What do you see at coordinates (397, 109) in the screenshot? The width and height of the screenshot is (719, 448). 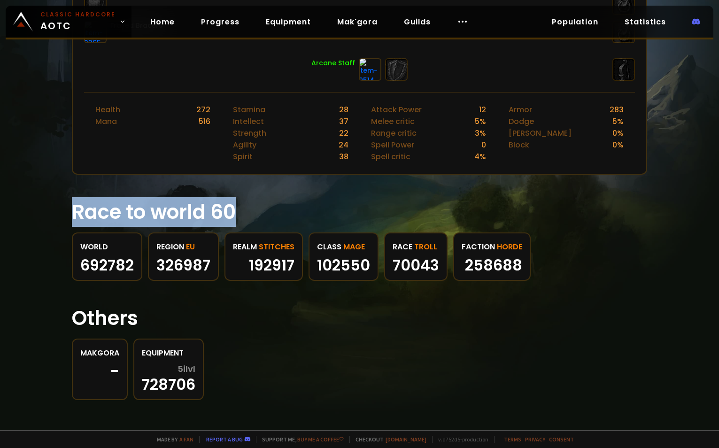 I see `div: Attack Power` at bounding box center [397, 109].